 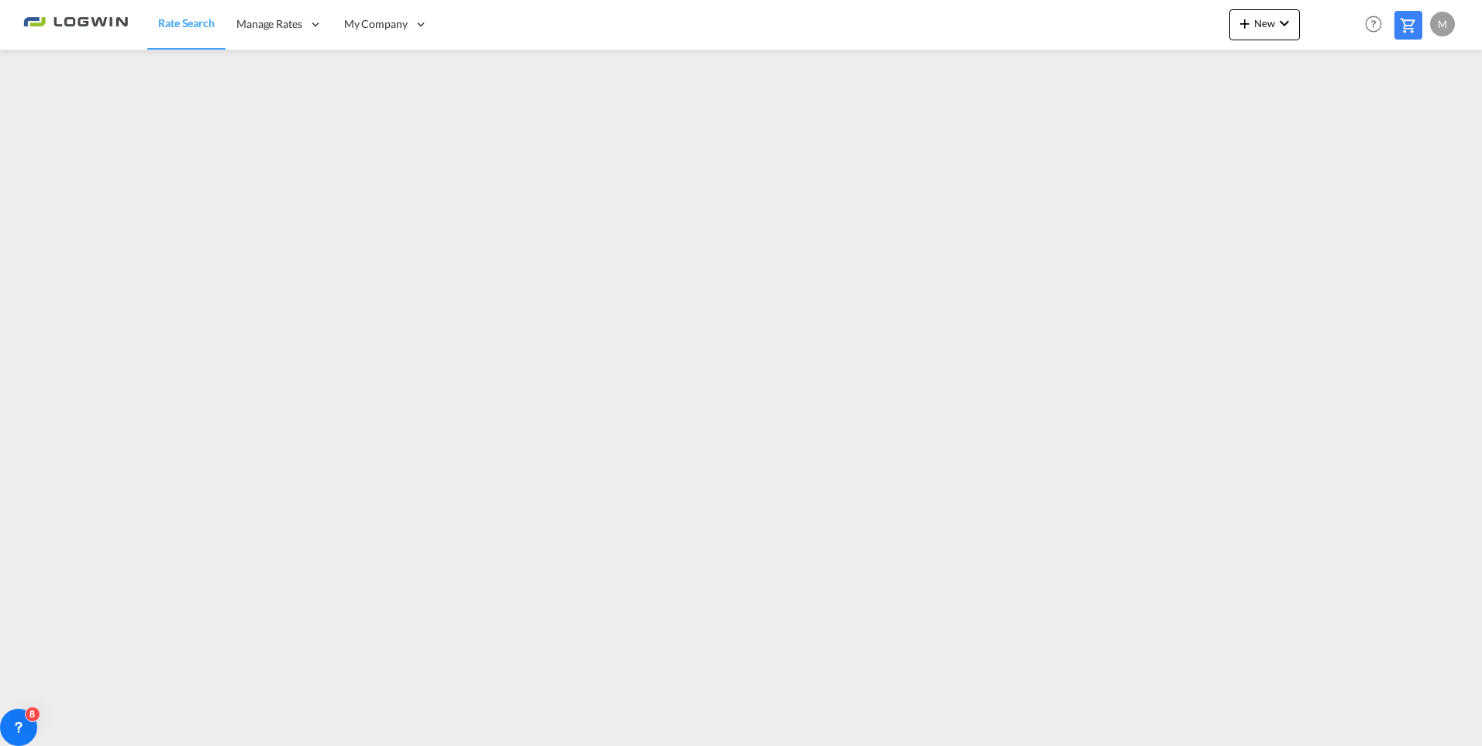 What do you see at coordinates (1265, 23) in the screenshot?
I see `span: New` at bounding box center [1265, 23].